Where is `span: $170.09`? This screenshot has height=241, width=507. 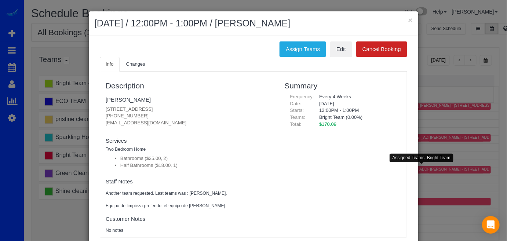 span: $170.09 is located at coordinates (328, 124).